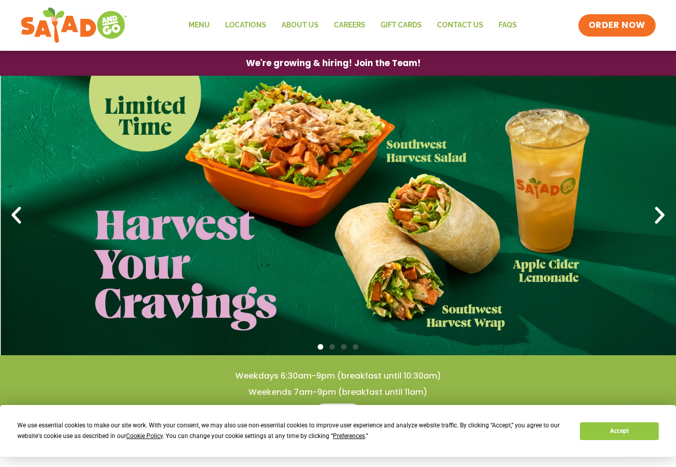 The width and height of the screenshot is (676, 467). What do you see at coordinates (352, 25) in the screenshot?
I see `nav: Menu` at bounding box center [352, 25].